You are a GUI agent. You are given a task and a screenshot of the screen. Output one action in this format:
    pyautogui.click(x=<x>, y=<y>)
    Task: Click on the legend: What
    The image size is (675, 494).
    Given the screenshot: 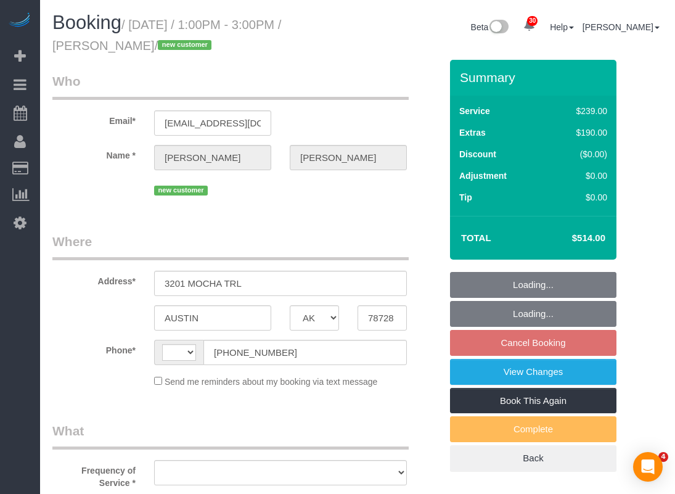 What is the action you would take?
    pyautogui.click(x=231, y=435)
    